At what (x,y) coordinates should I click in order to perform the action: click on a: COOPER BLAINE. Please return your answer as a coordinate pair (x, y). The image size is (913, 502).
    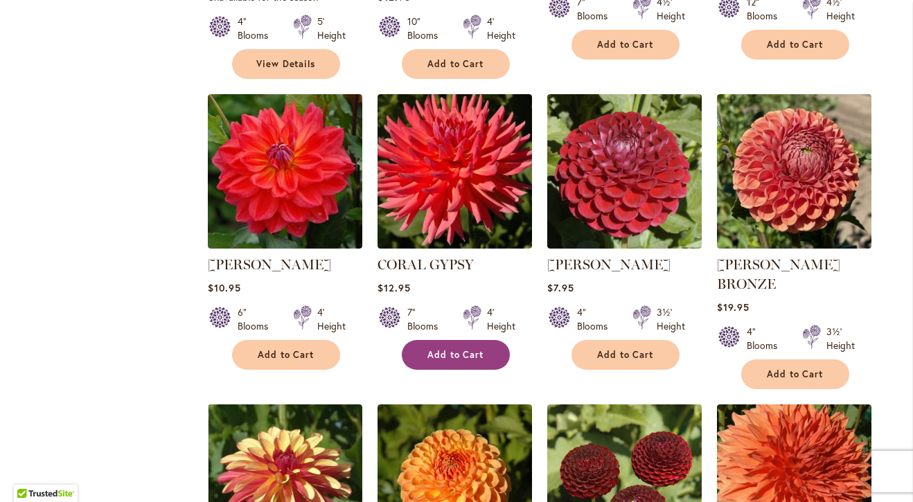
    Looking at the image, I should click on (285, 245).